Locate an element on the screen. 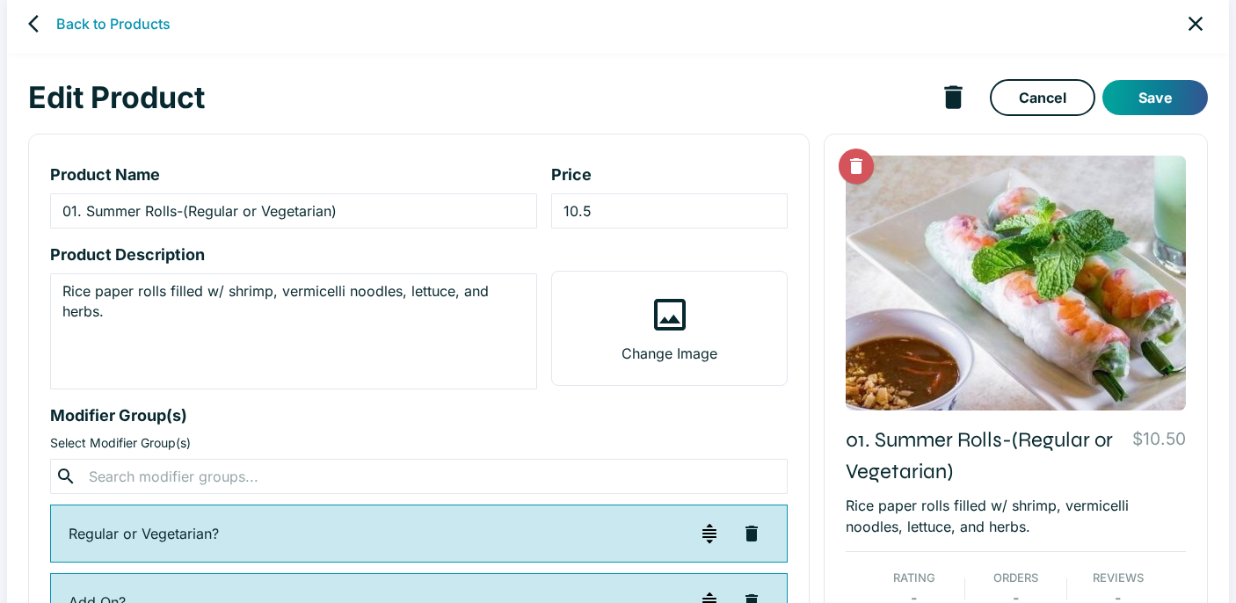 The height and width of the screenshot is (603, 1236). p: Rice paper rolls filled w/ shrimp, vermicelli noodles, lettuce, and herbs. is located at coordinates (1015, 516).